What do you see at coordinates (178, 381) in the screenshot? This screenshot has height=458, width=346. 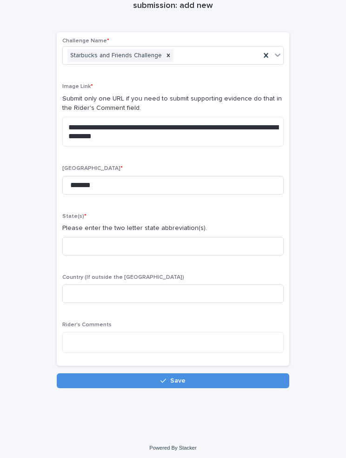 I see `span: Save` at bounding box center [178, 381].